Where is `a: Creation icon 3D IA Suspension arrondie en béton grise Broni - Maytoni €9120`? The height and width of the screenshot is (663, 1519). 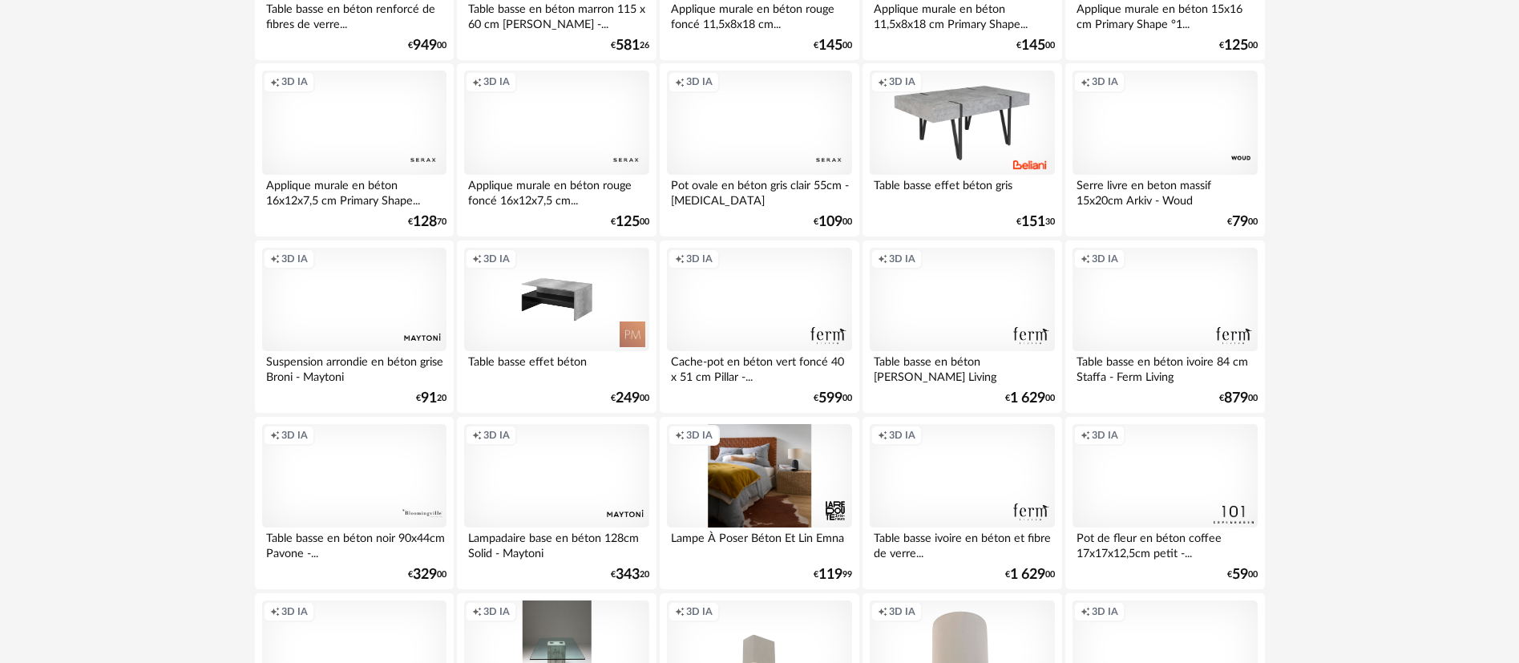
a: Creation icon 3D IA Suspension arrondie en béton grise Broni - Maytoni €9120 is located at coordinates (354, 327).